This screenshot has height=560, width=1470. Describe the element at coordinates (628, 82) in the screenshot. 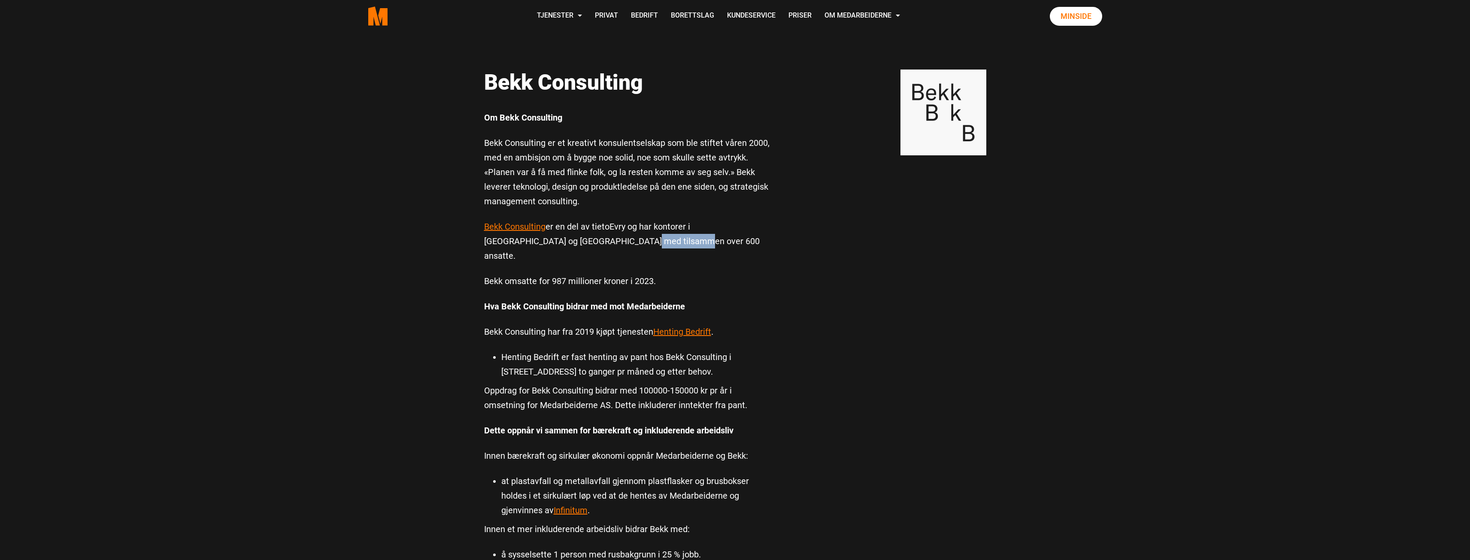

I see `p: Bekk Consulting` at that location.